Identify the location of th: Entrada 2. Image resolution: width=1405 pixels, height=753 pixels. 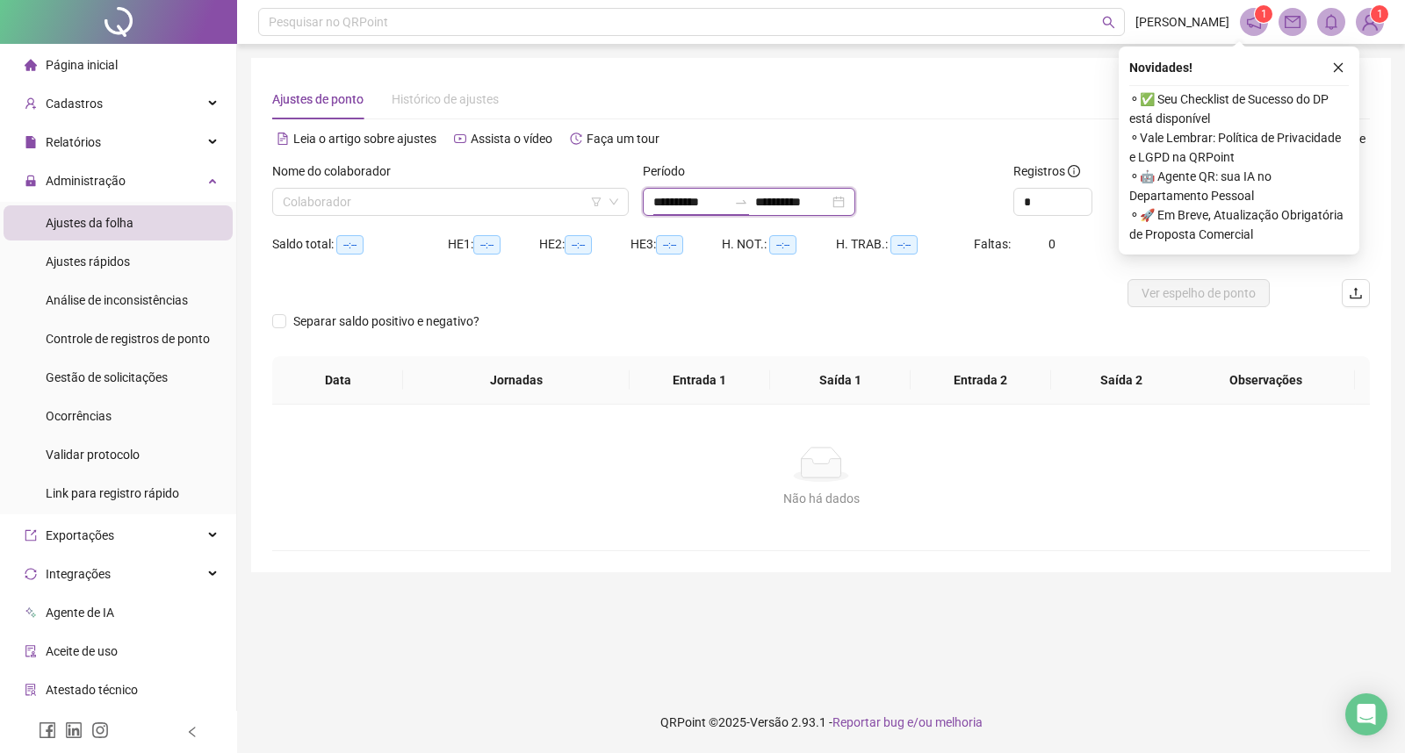
(981, 380).